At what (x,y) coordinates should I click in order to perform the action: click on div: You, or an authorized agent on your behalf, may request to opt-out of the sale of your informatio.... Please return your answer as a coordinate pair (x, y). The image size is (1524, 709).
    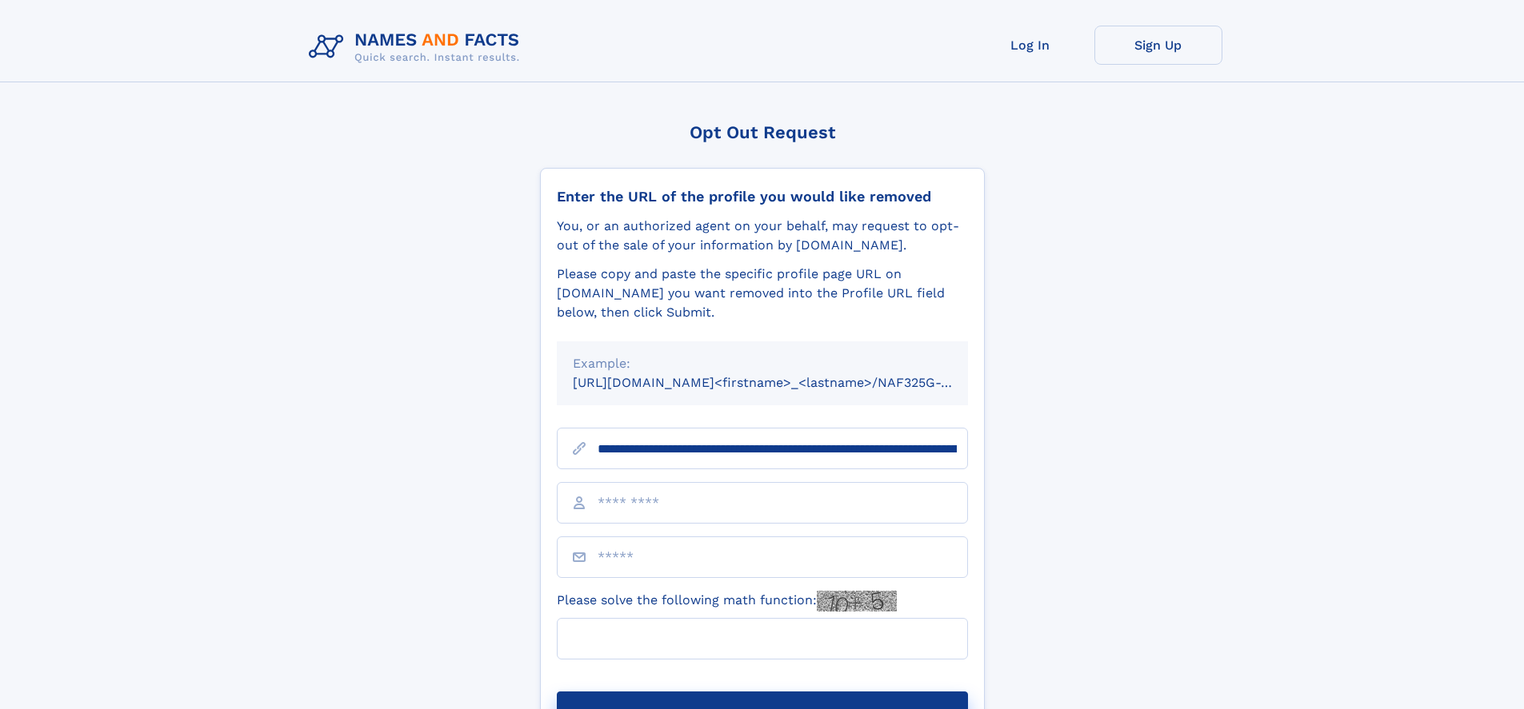
    Looking at the image, I should click on (762, 236).